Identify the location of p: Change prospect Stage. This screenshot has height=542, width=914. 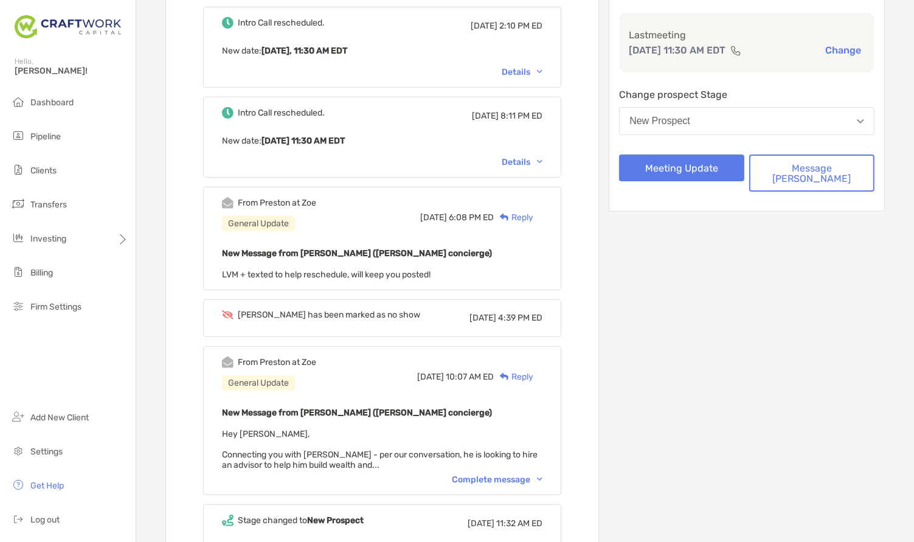
(747, 94).